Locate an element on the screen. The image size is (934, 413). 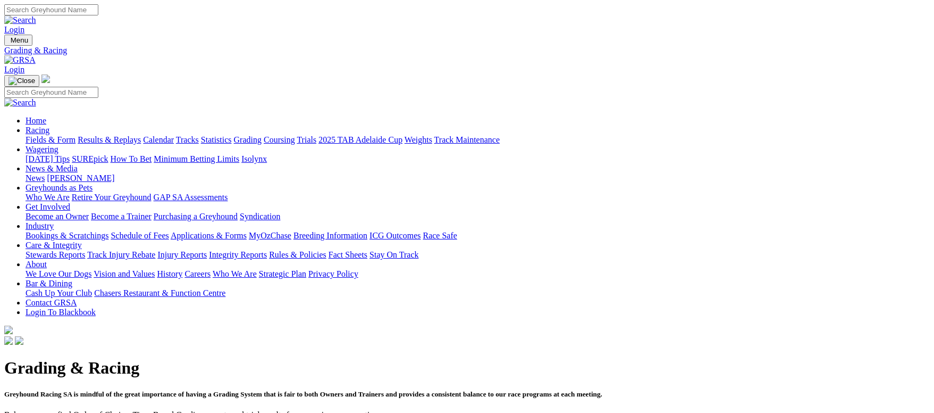
a: Careers is located at coordinates (197, 273).